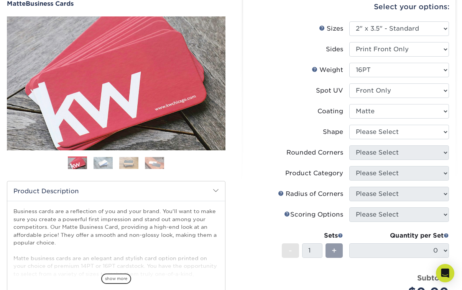  Describe the element at coordinates (334, 49) in the screenshot. I see `div: Sides` at that location.